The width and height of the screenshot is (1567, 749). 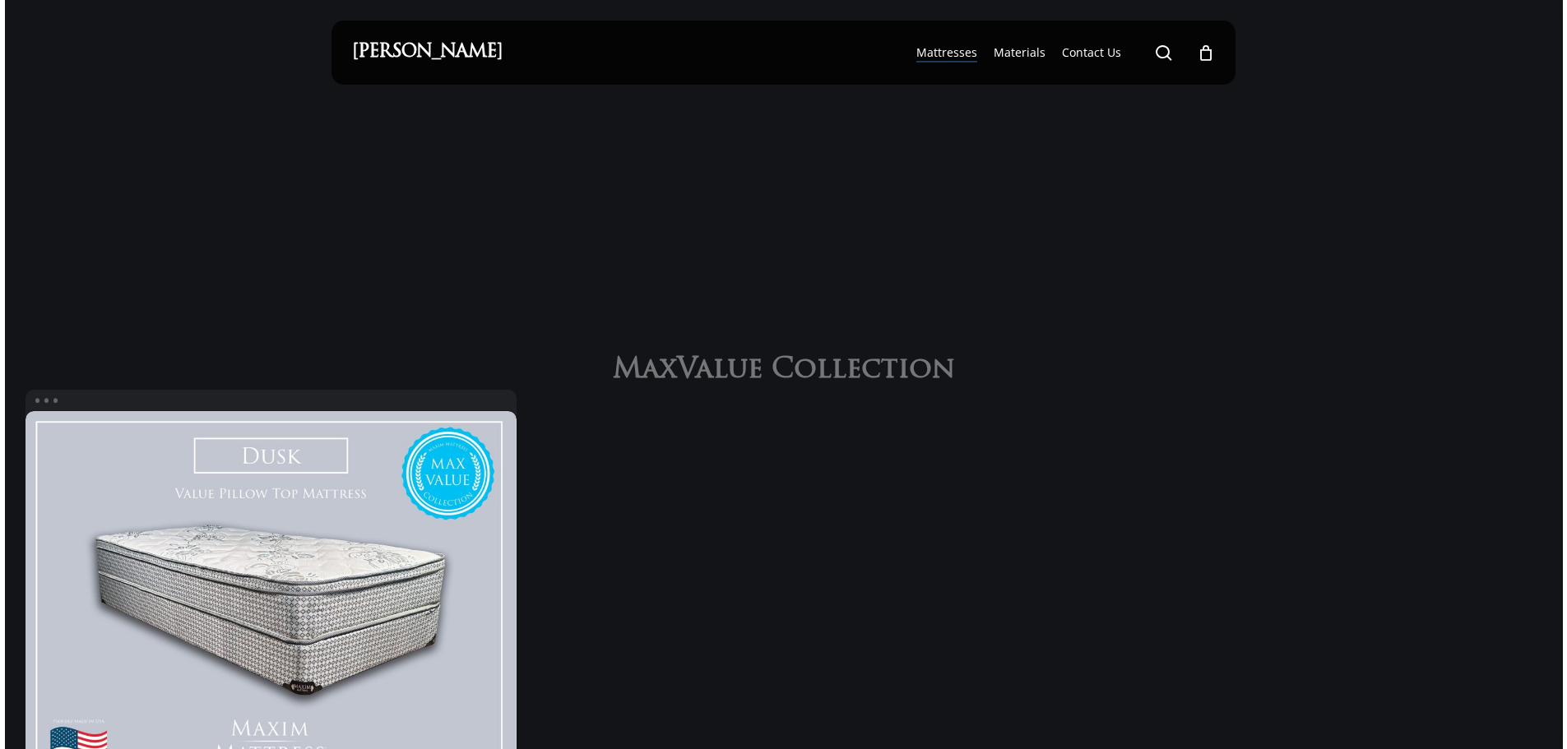 What do you see at coordinates (687, 371) in the screenshot?
I see `span: MaxValue` at bounding box center [687, 371].